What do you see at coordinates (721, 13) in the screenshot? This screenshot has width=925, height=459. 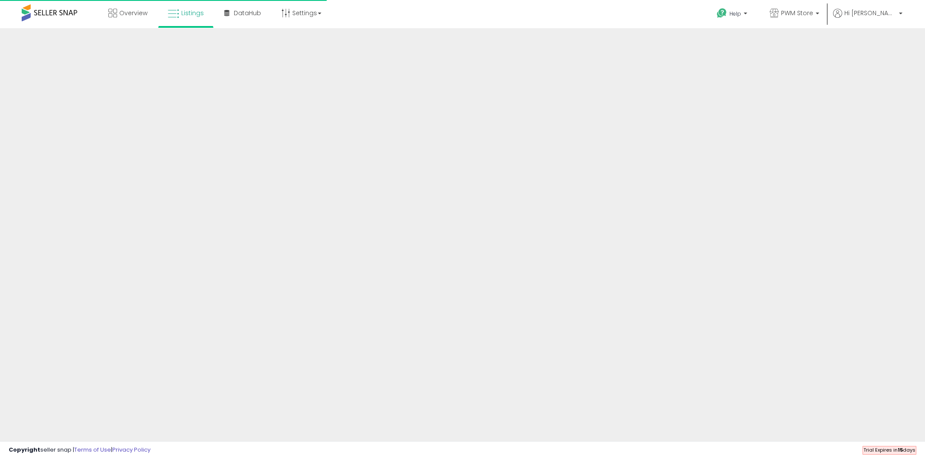 I see `i: Get Help` at bounding box center [721, 13].